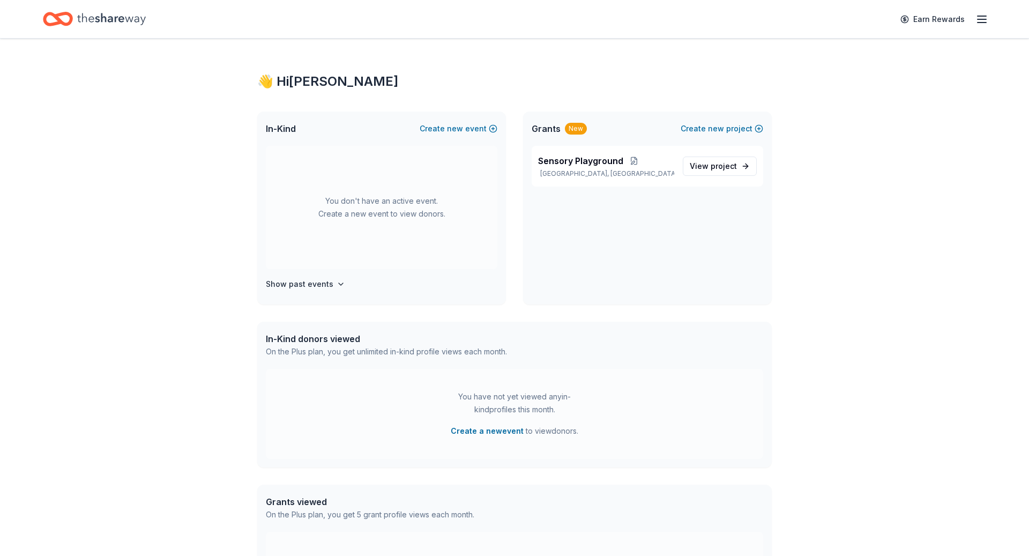 The height and width of the screenshot is (556, 1029). Describe the element at coordinates (386, 351) in the screenshot. I see `div: On the Plus plan, you get unlimited in-kind profile views each month.` at that location.